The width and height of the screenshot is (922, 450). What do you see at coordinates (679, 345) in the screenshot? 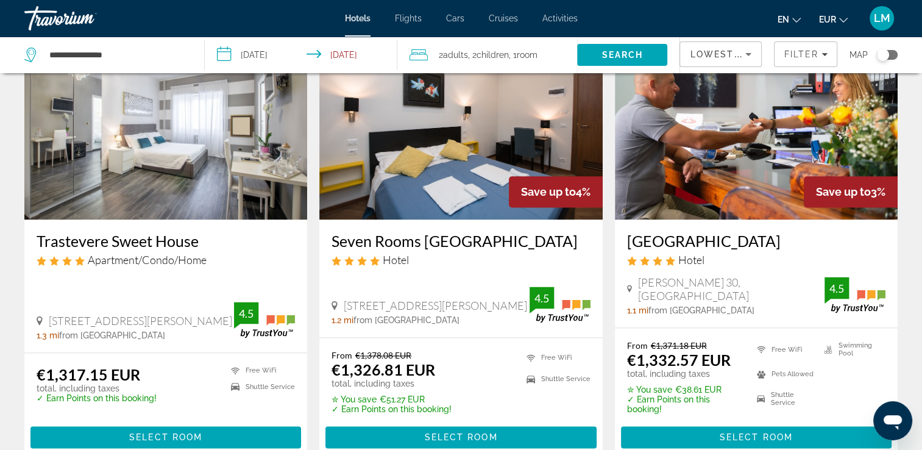
I see `del: €1,371.18 EUR` at bounding box center [679, 345].